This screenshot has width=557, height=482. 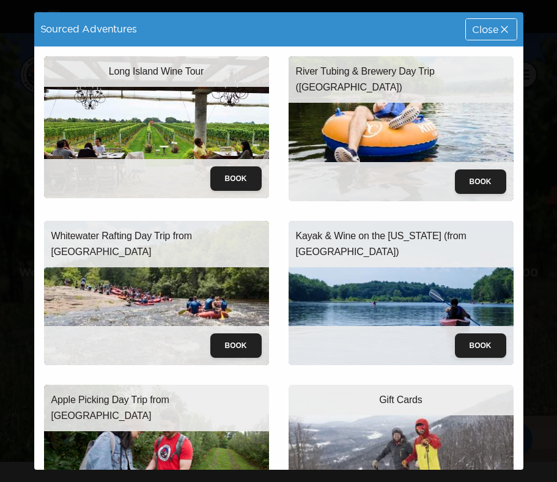 What do you see at coordinates (400, 400) in the screenshot?
I see `p: Gift Cards` at bounding box center [400, 400].